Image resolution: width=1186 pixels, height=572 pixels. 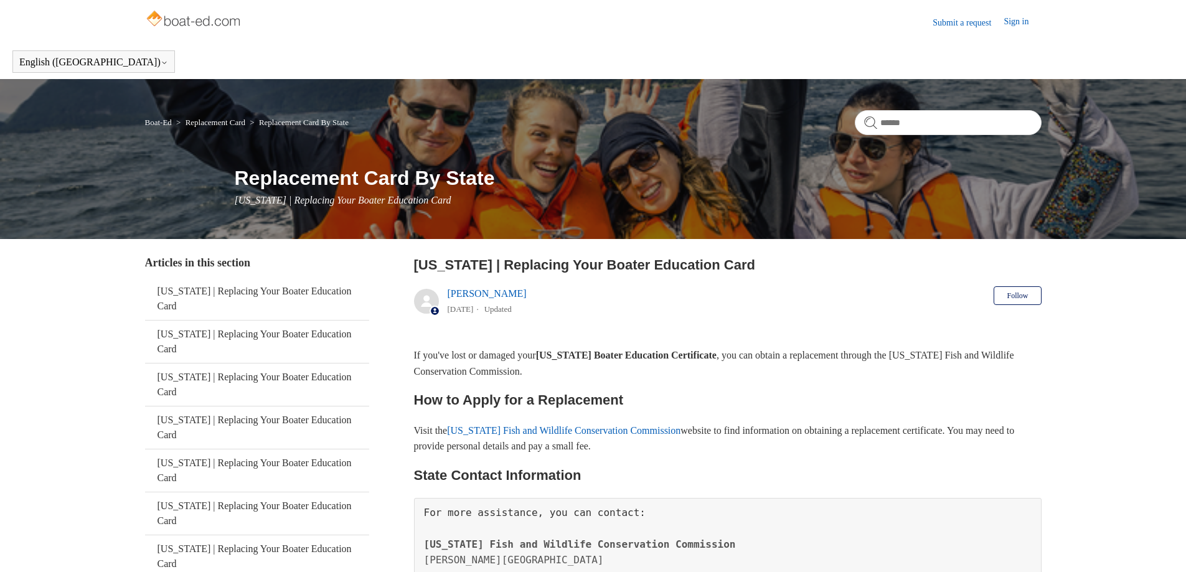 I want to click on a: Replacement Card By State, so click(x=304, y=122).